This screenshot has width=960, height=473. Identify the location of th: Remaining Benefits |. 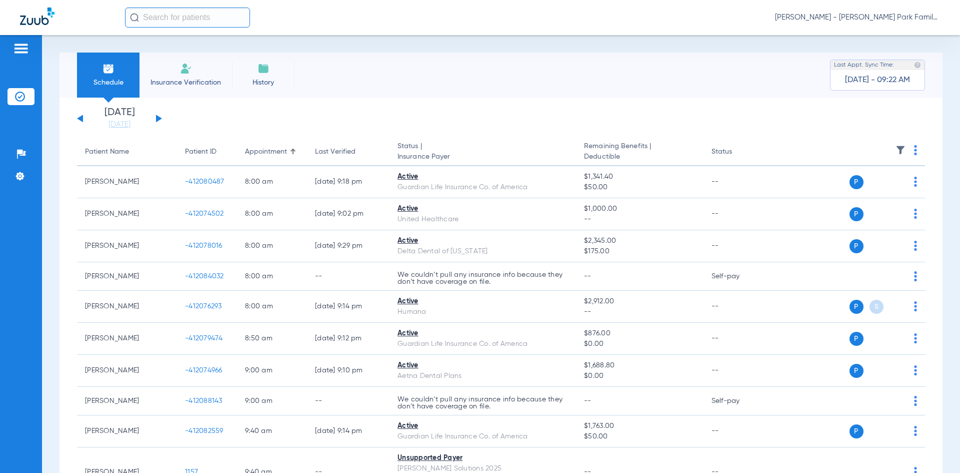
(640, 152).